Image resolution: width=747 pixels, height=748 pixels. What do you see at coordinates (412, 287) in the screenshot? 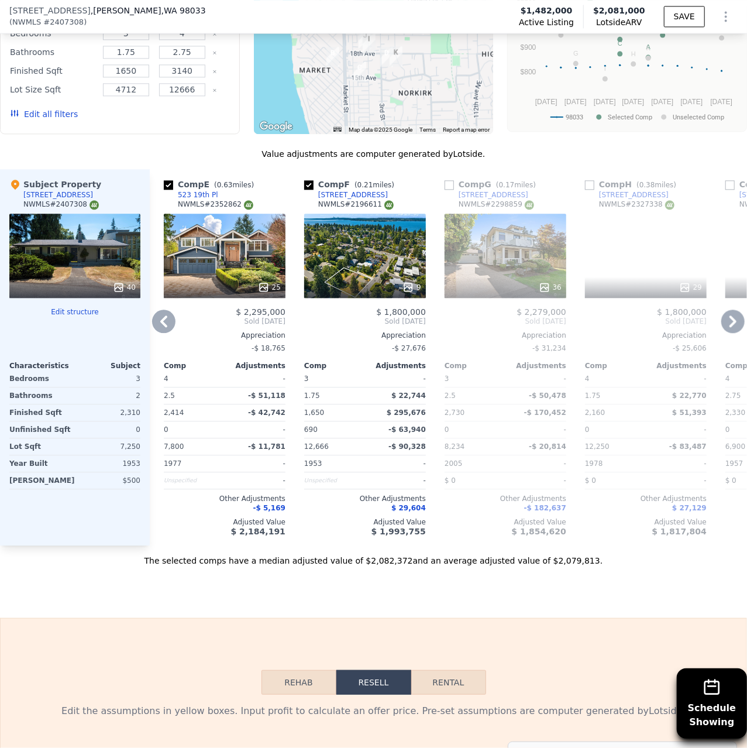
I see `div: 9` at bounding box center [412, 287].